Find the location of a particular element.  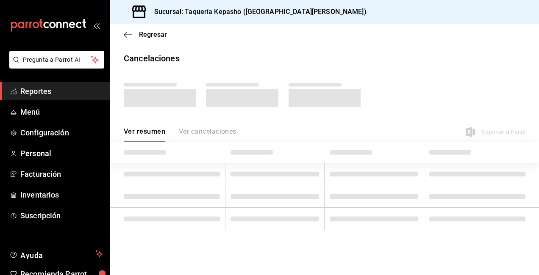

font: Suscripción is located at coordinates (40, 216).